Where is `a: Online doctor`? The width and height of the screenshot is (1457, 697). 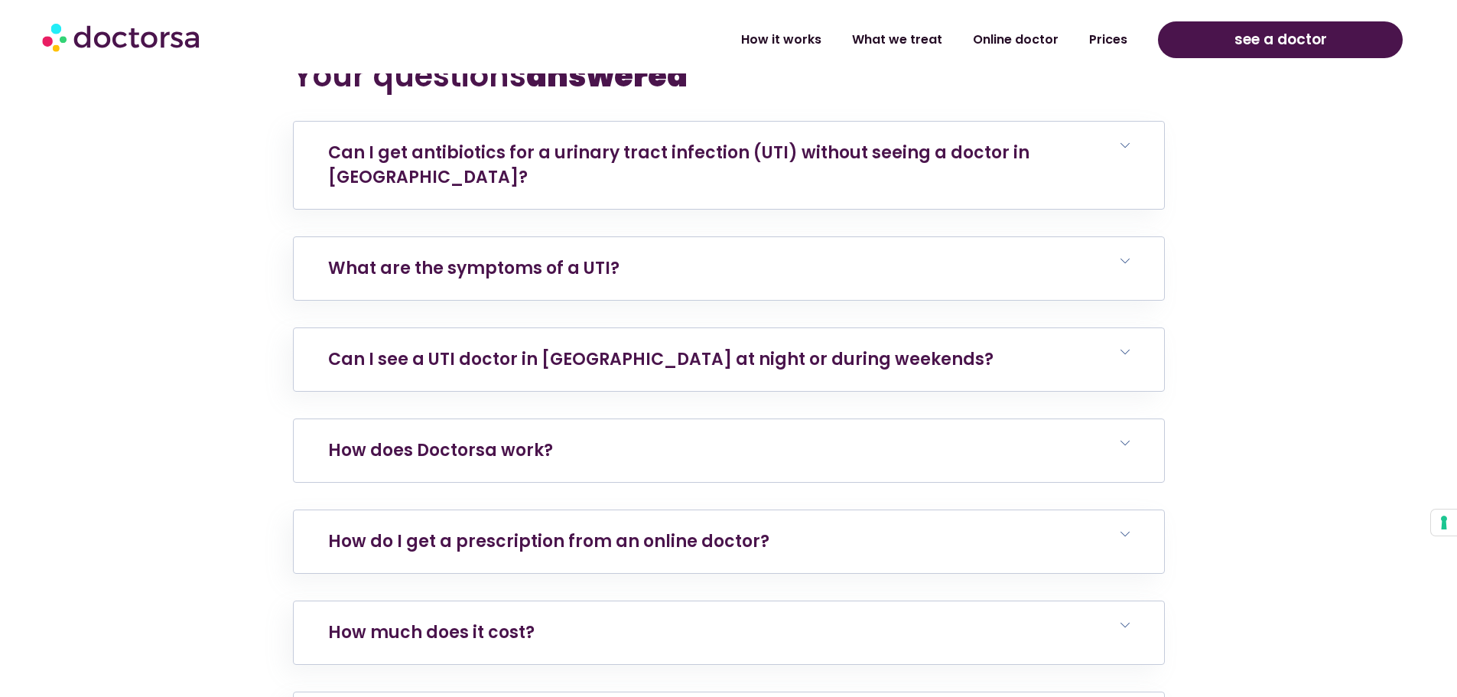 a: Online doctor is located at coordinates (1016, 40).